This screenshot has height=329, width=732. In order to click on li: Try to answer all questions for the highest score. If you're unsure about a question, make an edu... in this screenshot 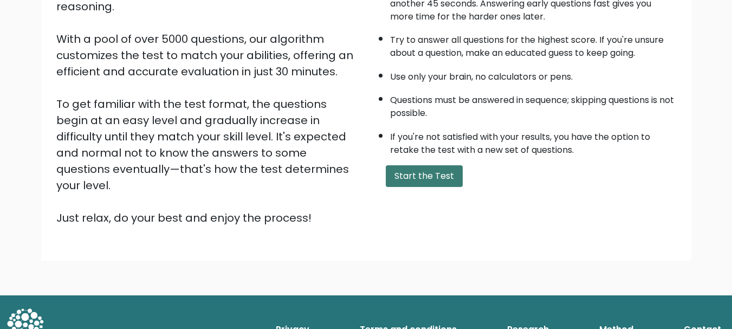, I will do `click(533, 44)`.